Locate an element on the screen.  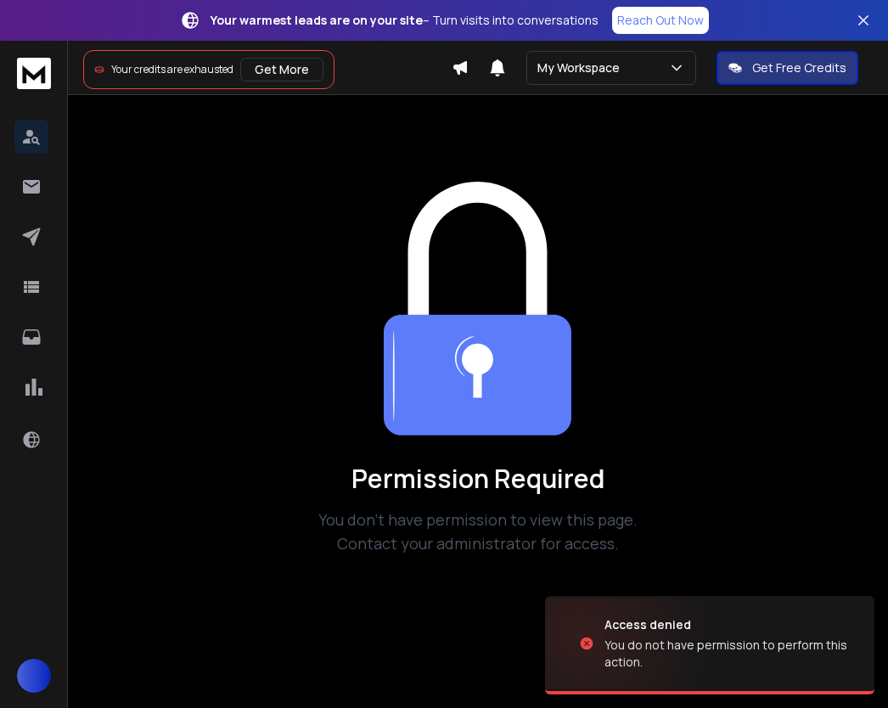
button: Get Free Credits is located at coordinates (787, 68).